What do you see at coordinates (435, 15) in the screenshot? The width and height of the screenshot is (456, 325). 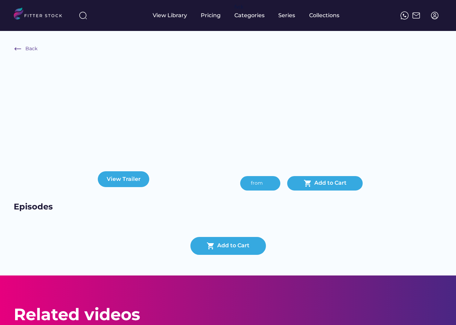 I see `img: profile-circle.svg` at bounding box center [435, 15].